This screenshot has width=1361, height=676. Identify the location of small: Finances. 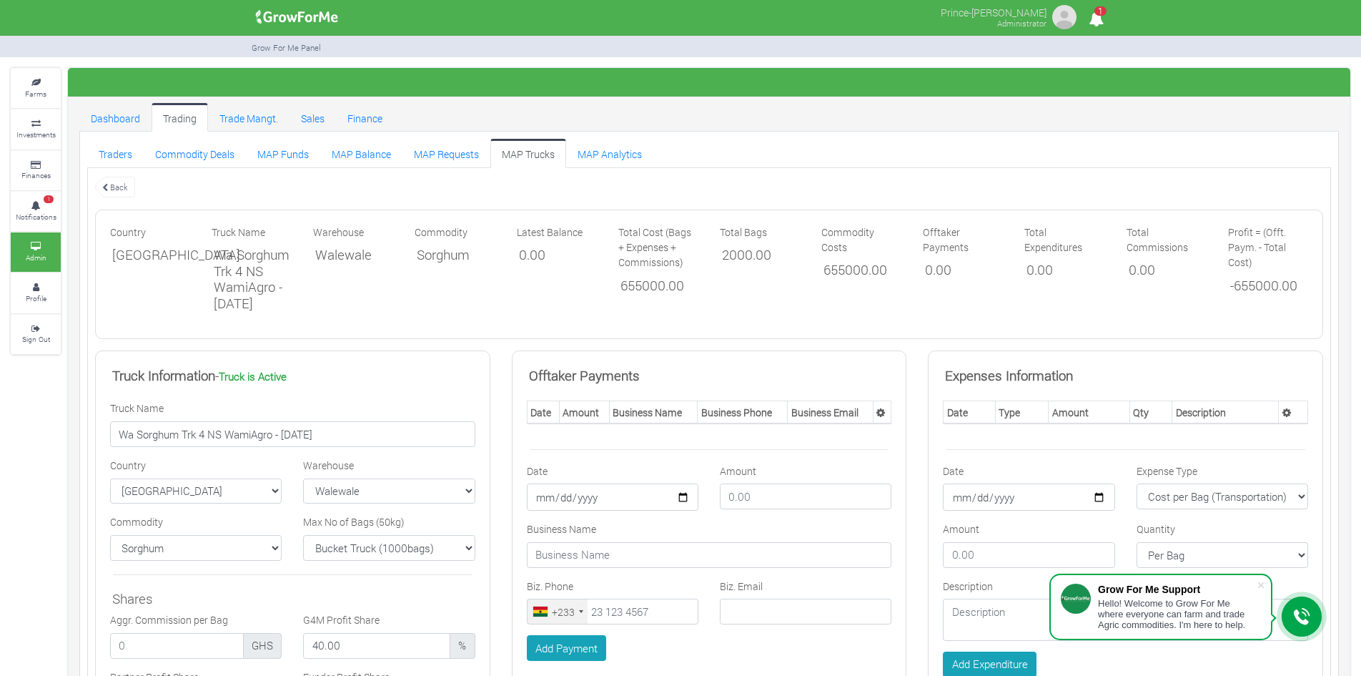
(36, 175).